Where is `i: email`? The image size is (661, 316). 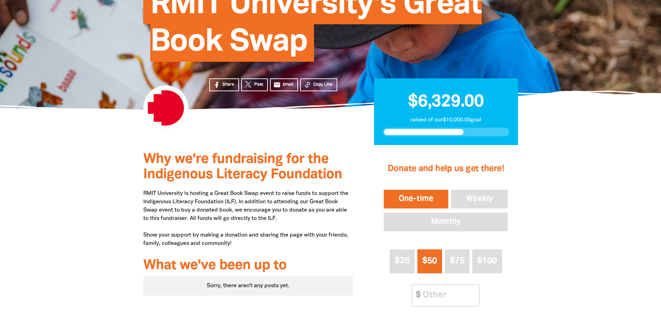 i: email is located at coordinates (277, 85).